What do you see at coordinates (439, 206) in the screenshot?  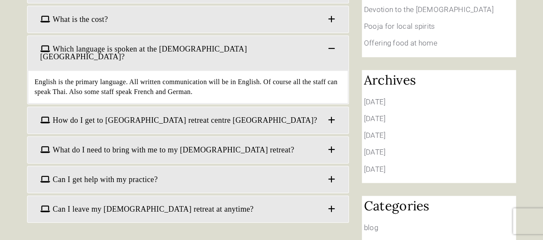 I see `h2: Categories` at bounding box center [439, 206].